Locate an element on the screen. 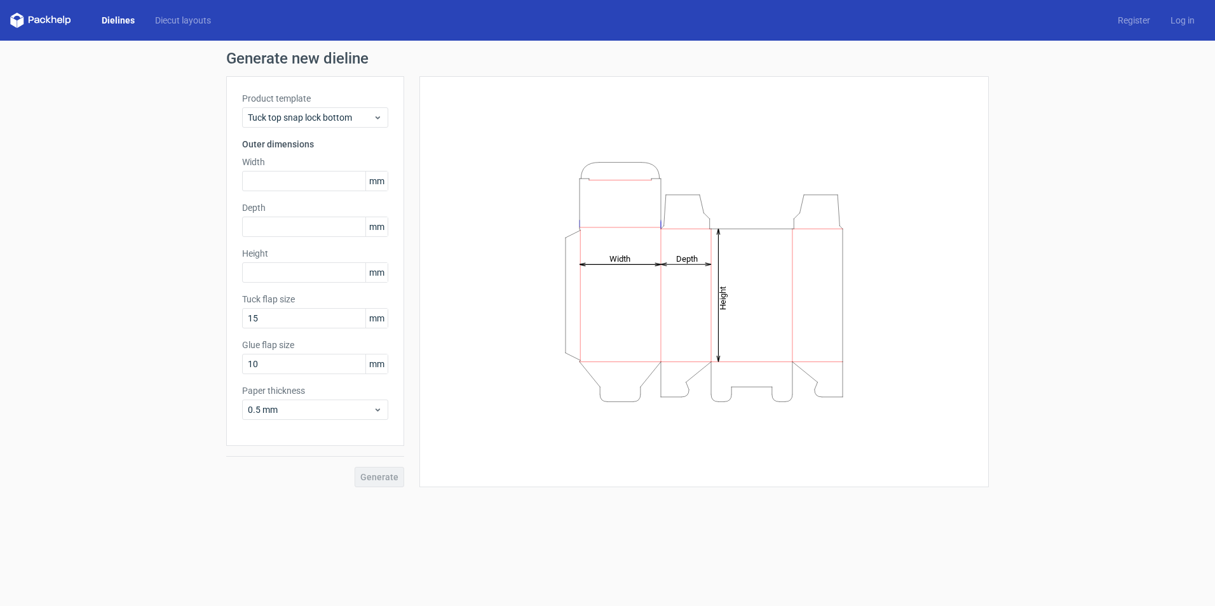 This screenshot has height=606, width=1215. label: Width is located at coordinates (315, 162).